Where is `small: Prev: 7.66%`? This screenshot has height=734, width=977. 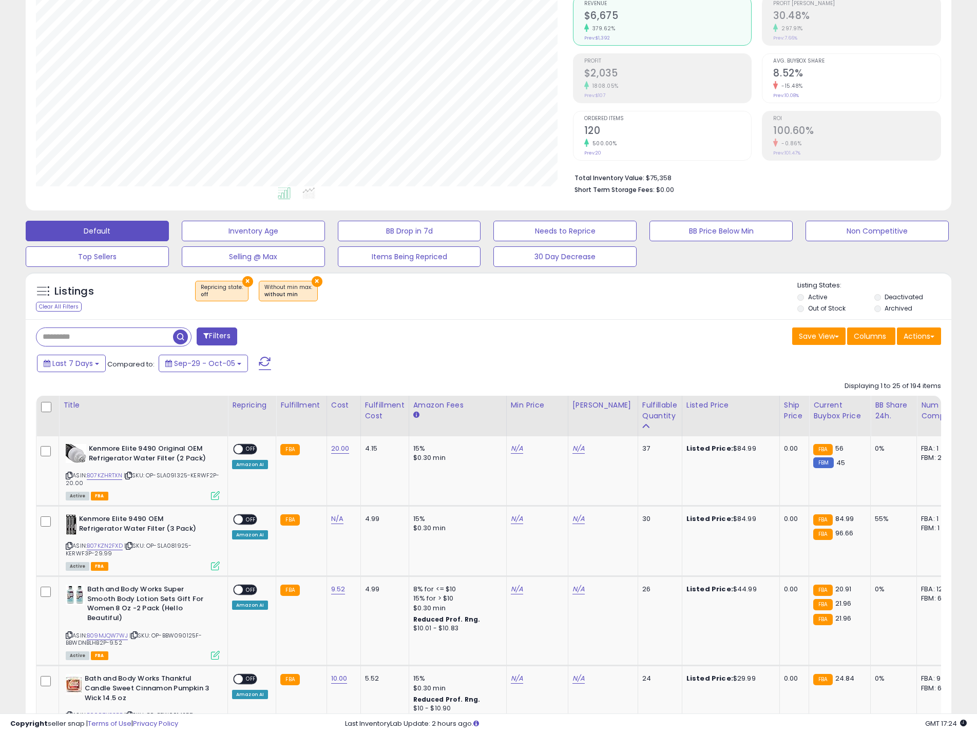 small: Prev: 7.66% is located at coordinates (785, 38).